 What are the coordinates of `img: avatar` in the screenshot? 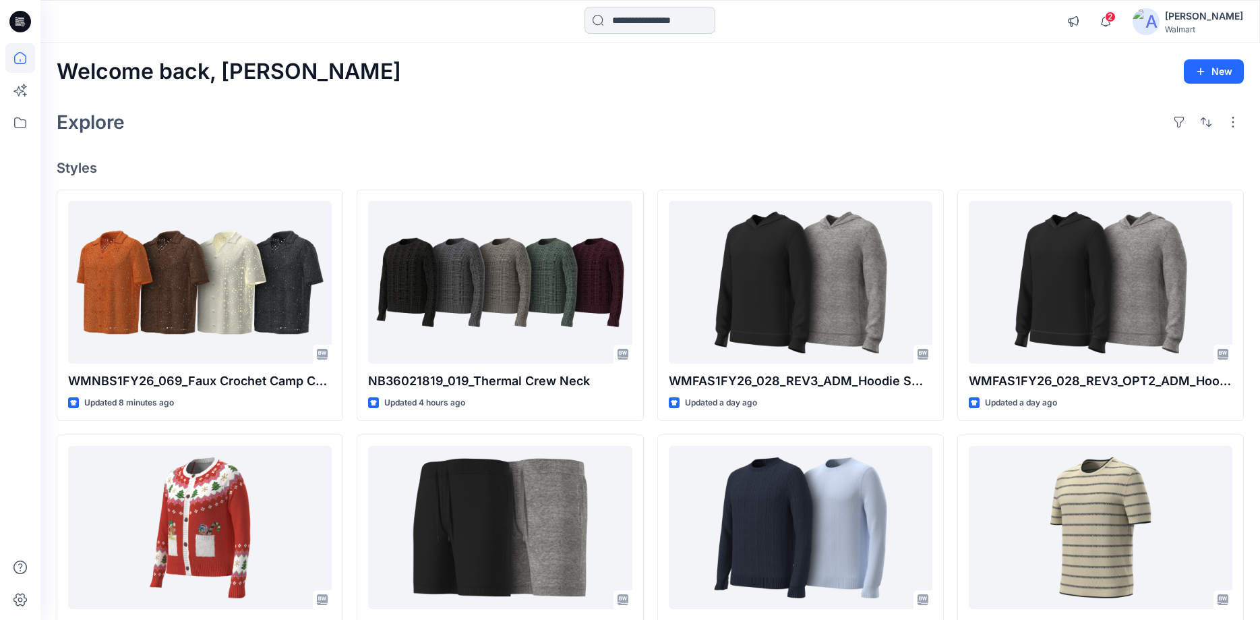 It's located at (1146, 22).